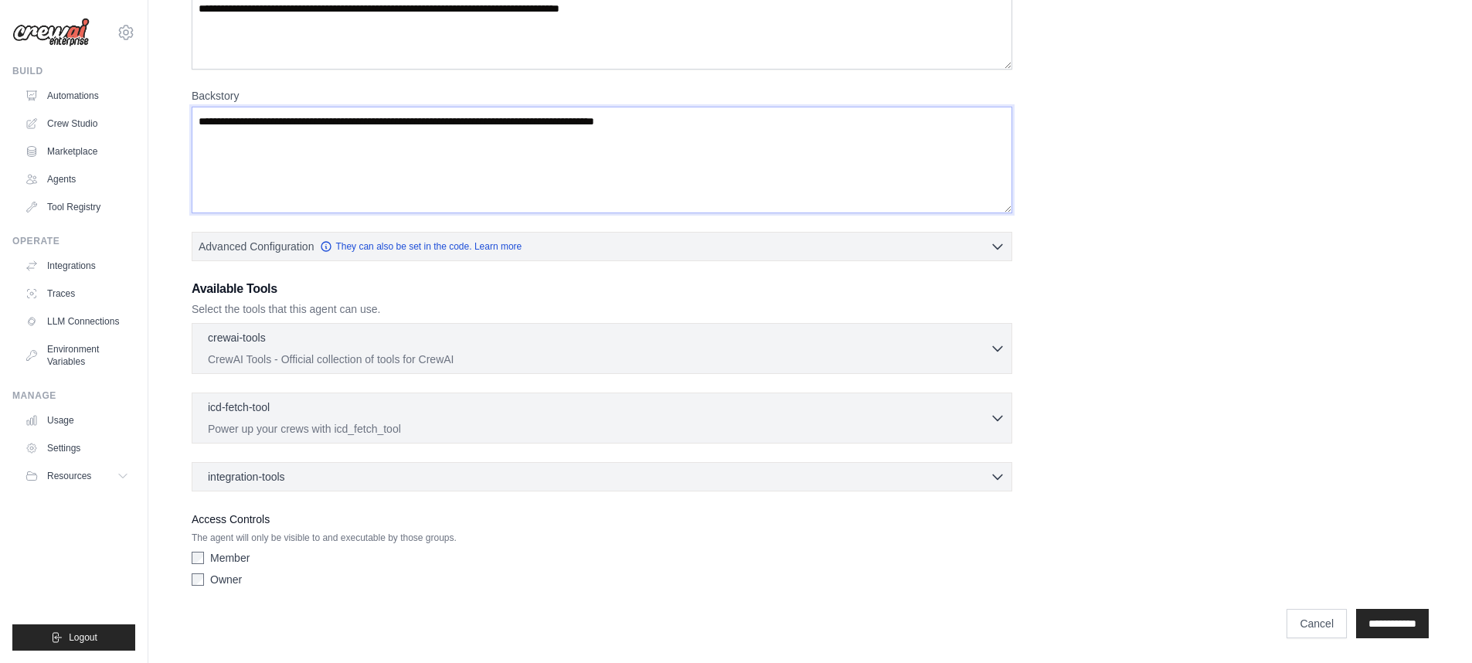 The height and width of the screenshot is (663, 1472). Describe the element at coordinates (77, 124) in the screenshot. I see `a: Crew Studio` at that location.